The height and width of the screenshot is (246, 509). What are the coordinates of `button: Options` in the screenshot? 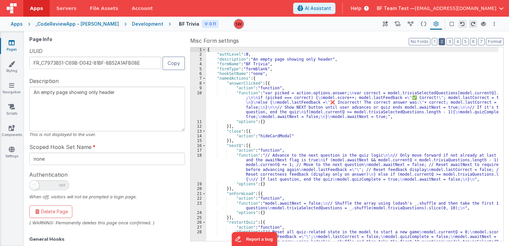 It's located at (494, 24).